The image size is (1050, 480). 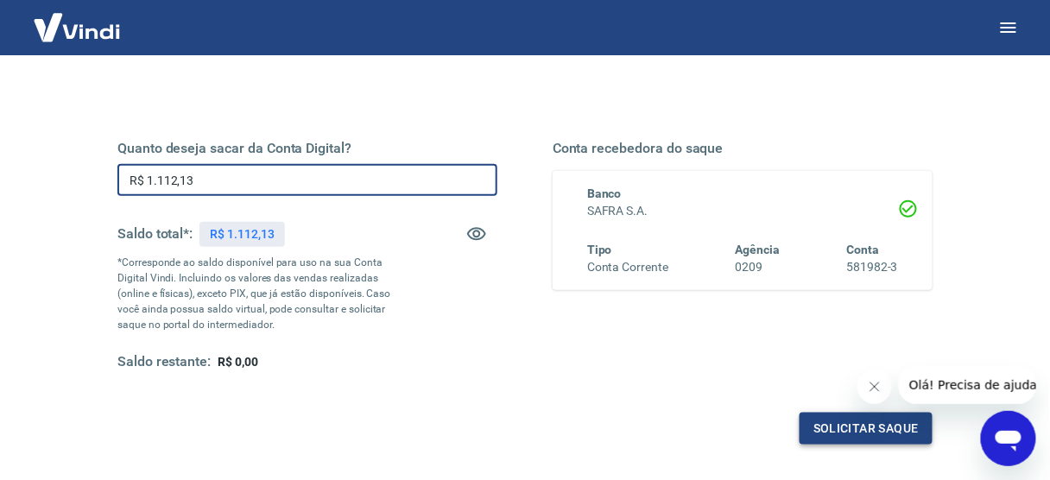 I want to click on h6: Conta Corrente, so click(x=628, y=267).